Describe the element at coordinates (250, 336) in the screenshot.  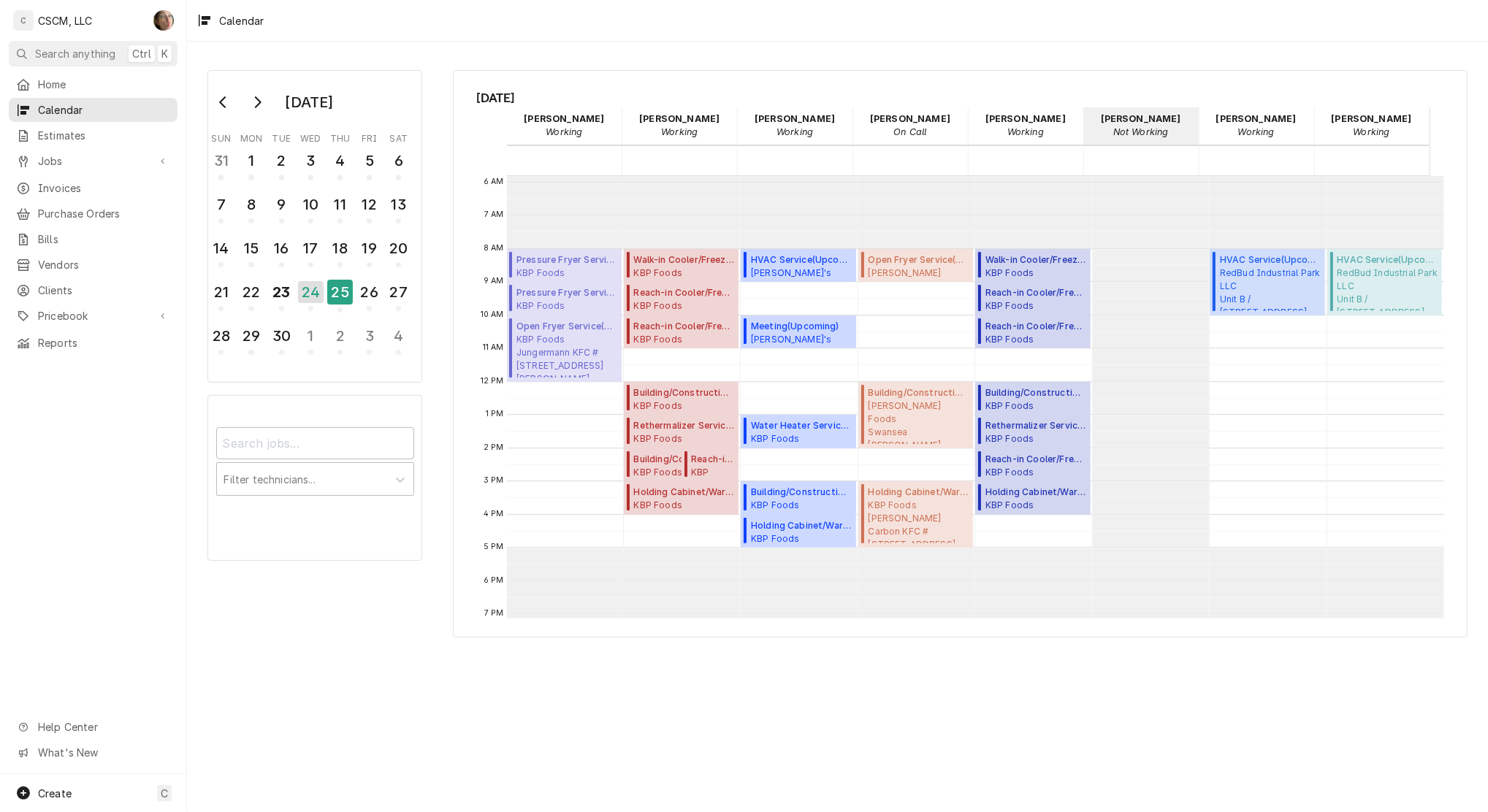
I see `div: 29` at that location.